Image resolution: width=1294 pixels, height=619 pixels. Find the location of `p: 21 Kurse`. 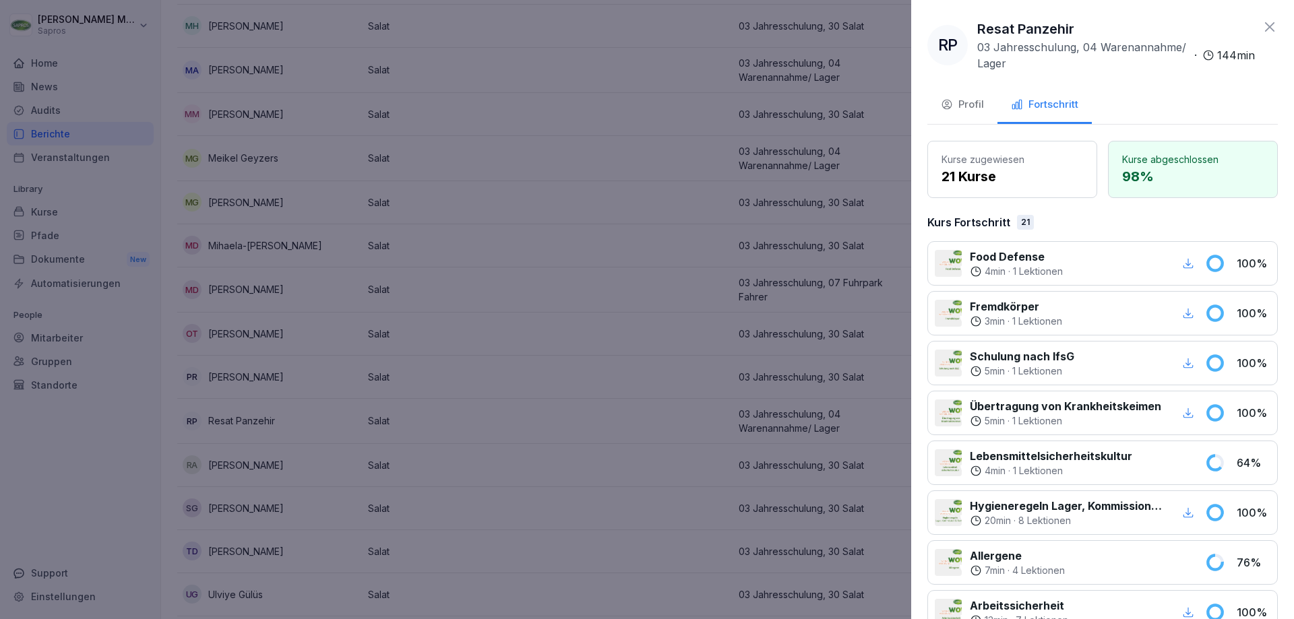

p: 21 Kurse is located at coordinates (1012, 177).